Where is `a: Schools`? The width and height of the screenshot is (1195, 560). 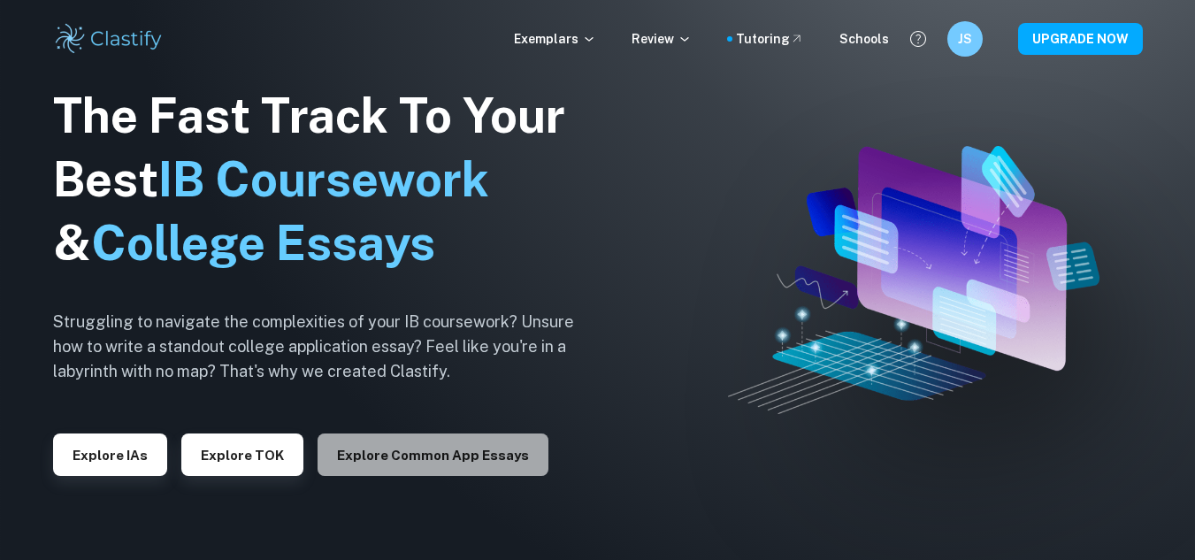
a: Schools is located at coordinates (864, 39).